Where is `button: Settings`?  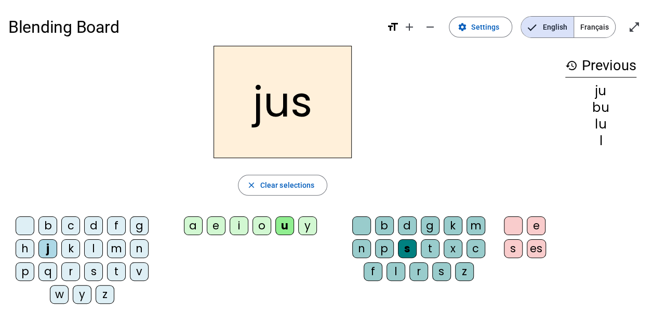 button: Settings is located at coordinates (481, 27).